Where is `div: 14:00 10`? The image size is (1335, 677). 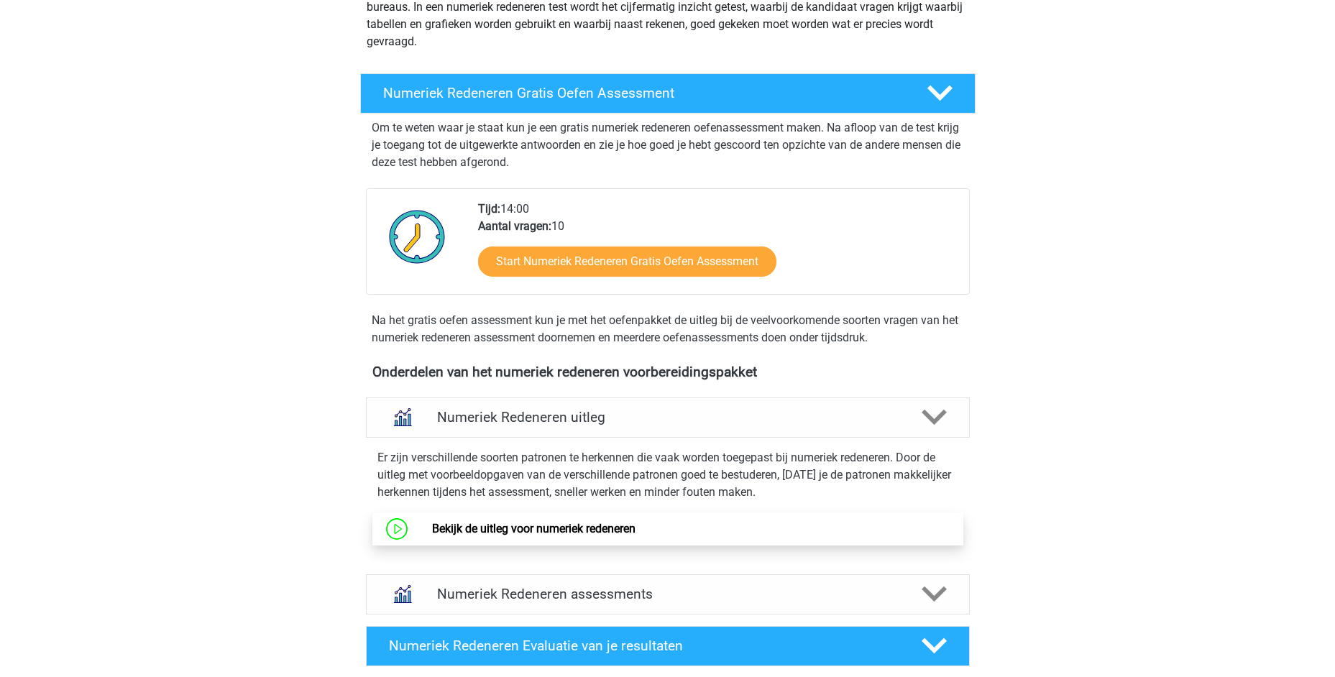 div: 14:00 10 is located at coordinates (718, 247).